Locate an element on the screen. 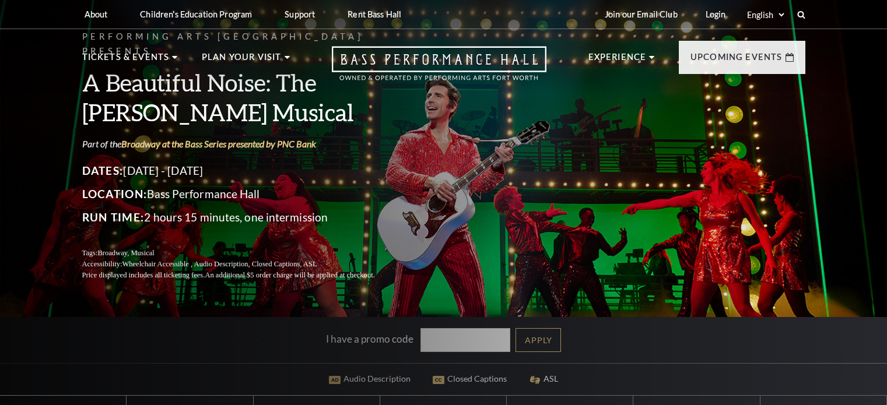  p: Price displayed includes all ticketing fees. is located at coordinates (243, 275).